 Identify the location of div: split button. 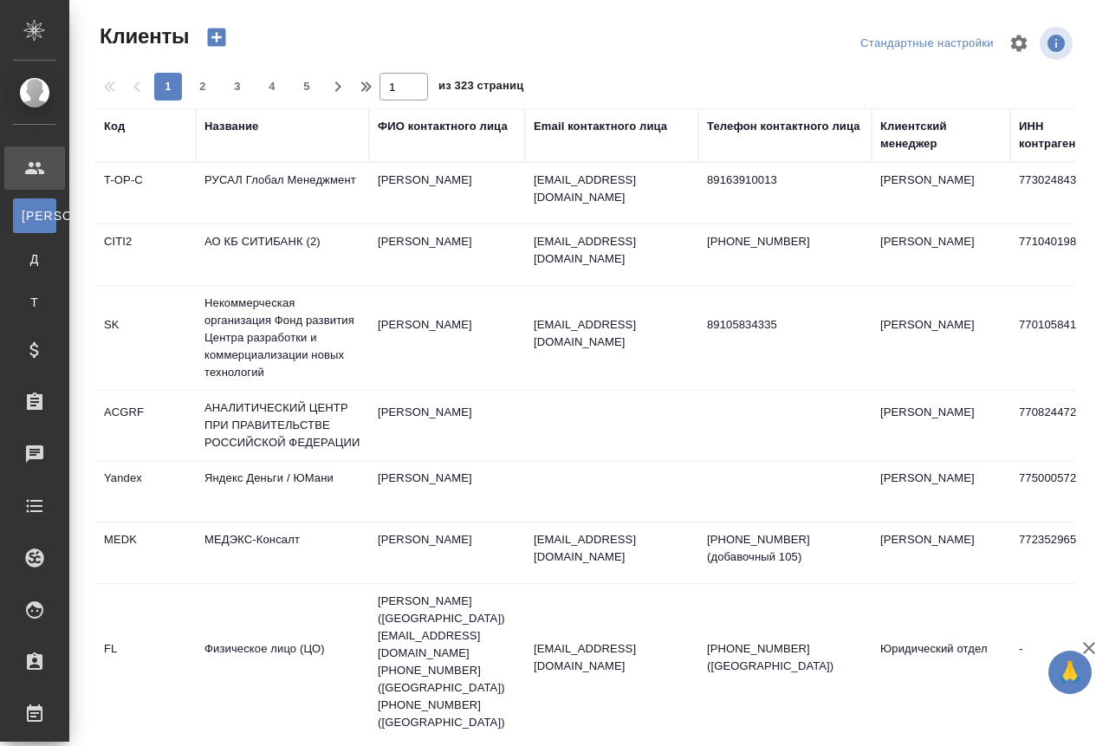
(927, 43).